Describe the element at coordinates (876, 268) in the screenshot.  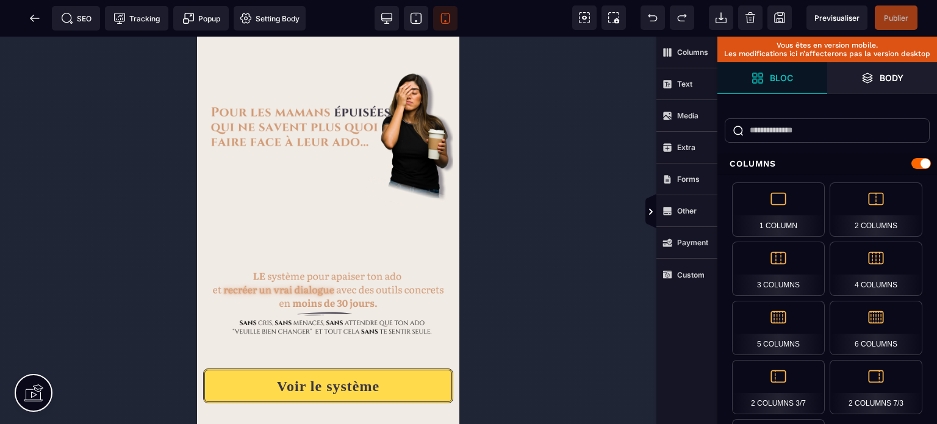
I see `div: 4 Columns` at that location.